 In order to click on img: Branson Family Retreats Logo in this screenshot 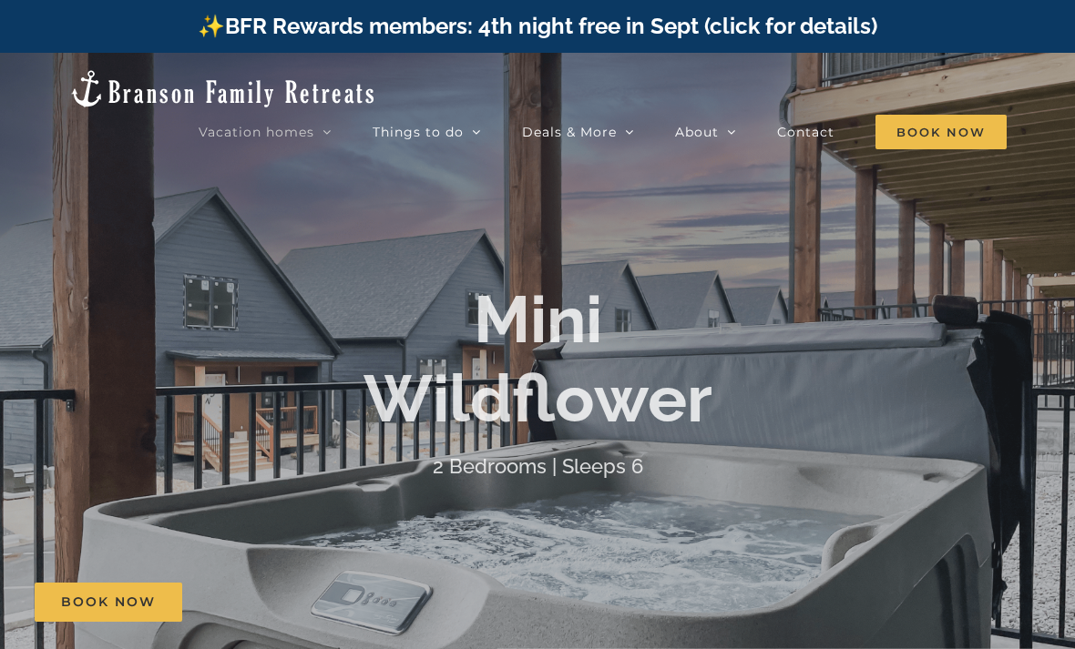, I will do `click(222, 88)`.